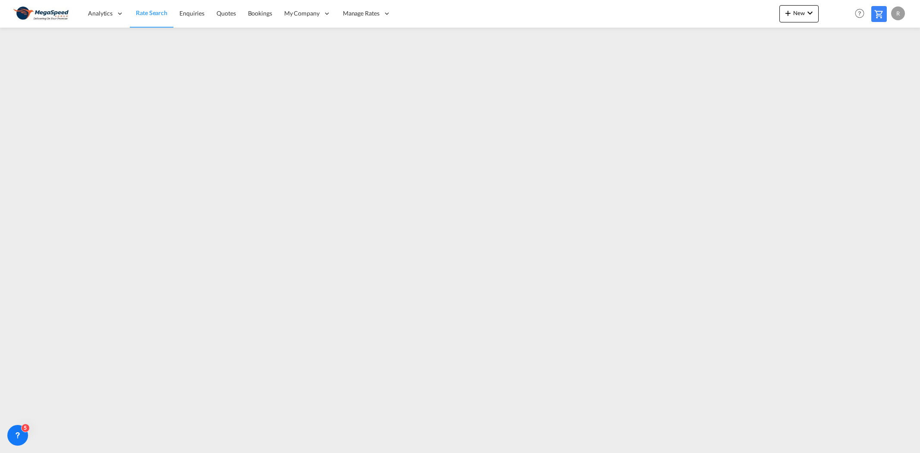  I want to click on span: Rate Search, so click(151, 13).